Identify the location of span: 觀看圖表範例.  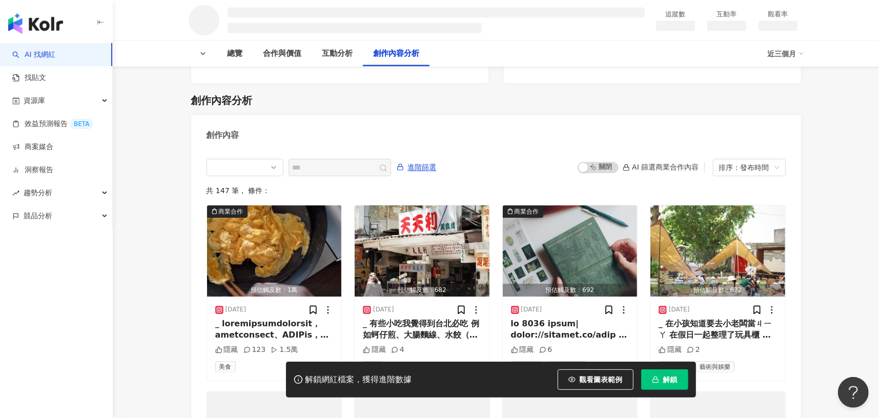
(601, 380).